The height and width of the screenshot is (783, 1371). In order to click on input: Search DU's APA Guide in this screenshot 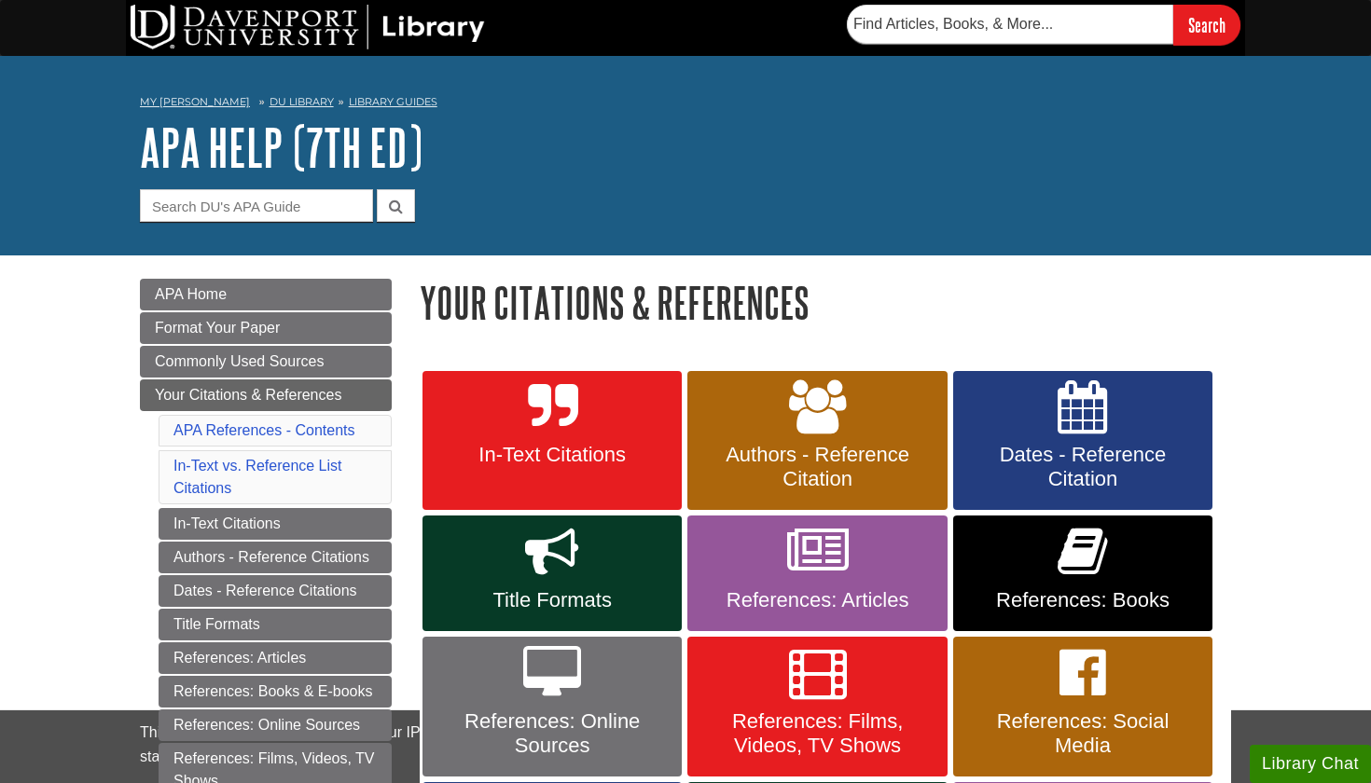, I will do `click(256, 205)`.